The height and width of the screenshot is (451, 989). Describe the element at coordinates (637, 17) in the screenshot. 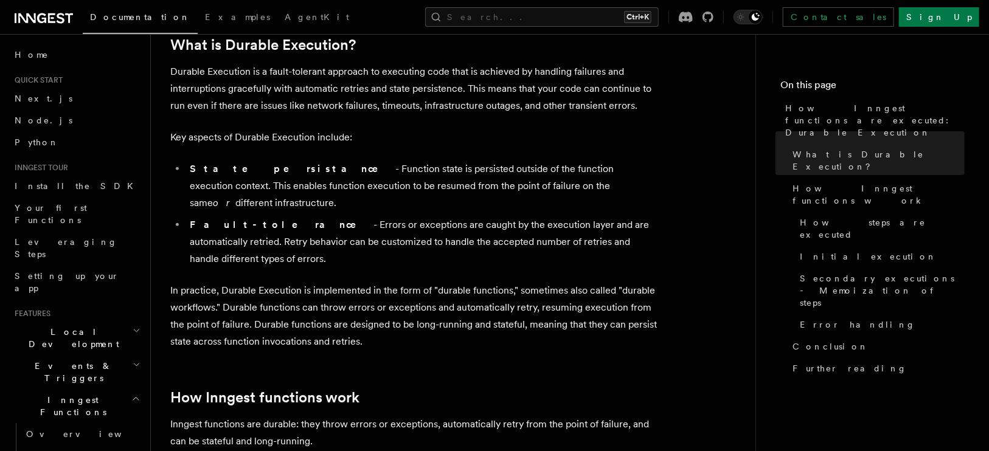

I see `kbd: Ctrl+K` at that location.